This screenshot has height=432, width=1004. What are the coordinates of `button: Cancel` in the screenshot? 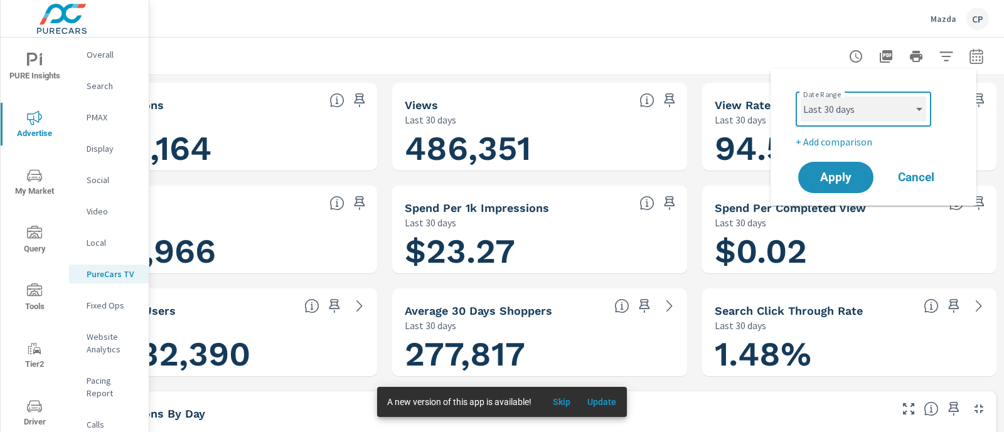 It's located at (916, 178).